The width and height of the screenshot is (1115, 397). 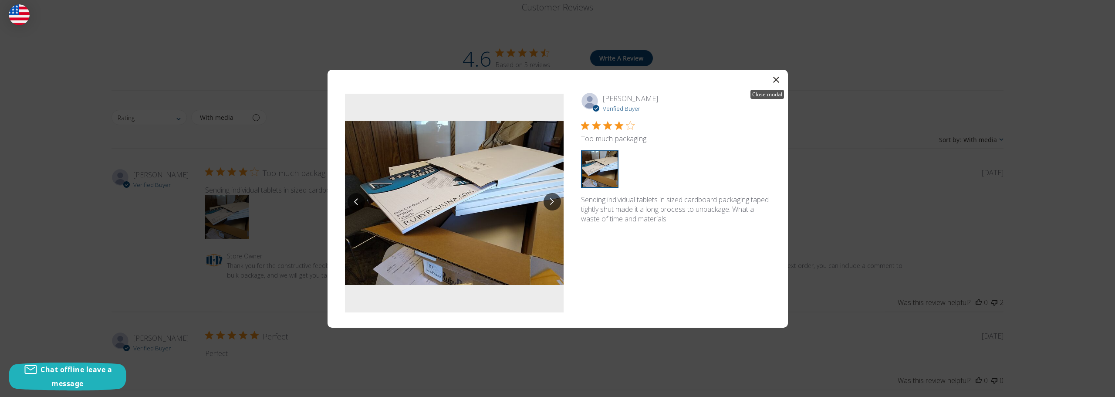 I want to click on svg: Verified user badge, so click(x=596, y=108).